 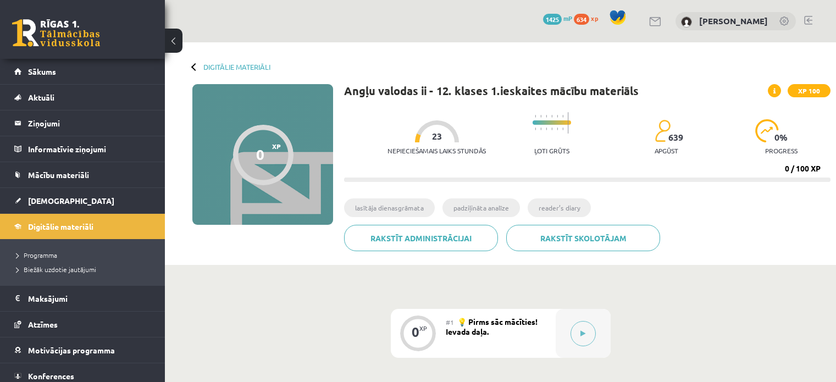 I want to click on legend: Ziņojumi, so click(x=90, y=123).